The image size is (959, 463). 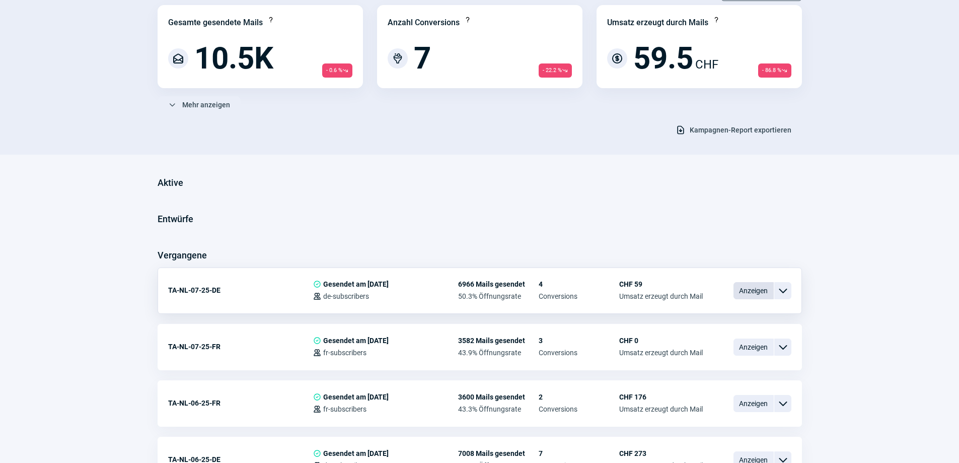 What do you see at coordinates (182, 255) in the screenshot?
I see `h3: Vergangene` at bounding box center [182, 255].